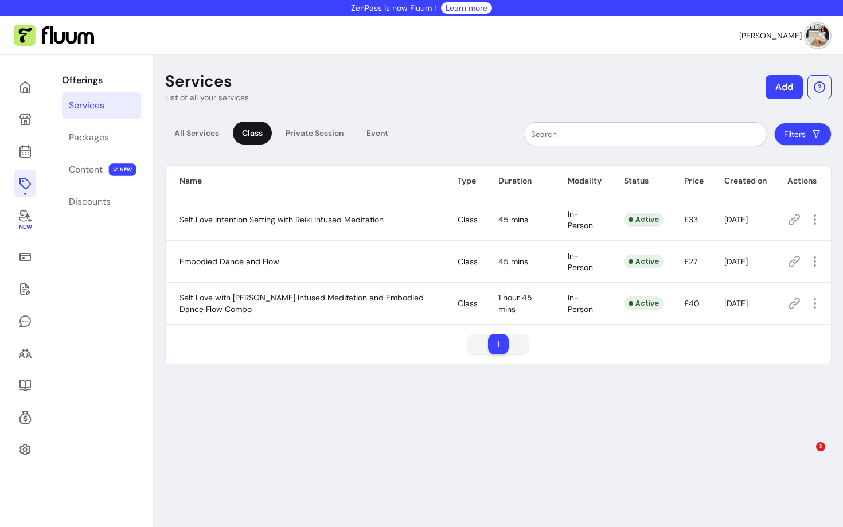 The height and width of the screenshot is (527, 843). What do you see at coordinates (393, 8) in the screenshot?
I see `p: ZenPass is now Fluum !` at bounding box center [393, 8].